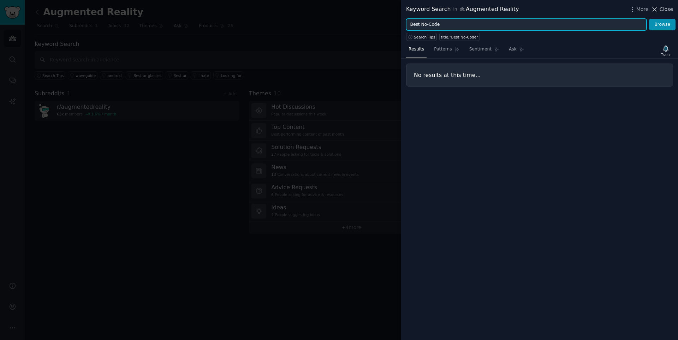  I want to click on button: Search Tips, so click(421, 37).